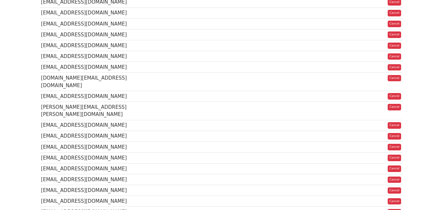 The image size is (442, 210). Describe the element at coordinates (425, 194) in the screenshot. I see `div: Chat Widget` at that location.